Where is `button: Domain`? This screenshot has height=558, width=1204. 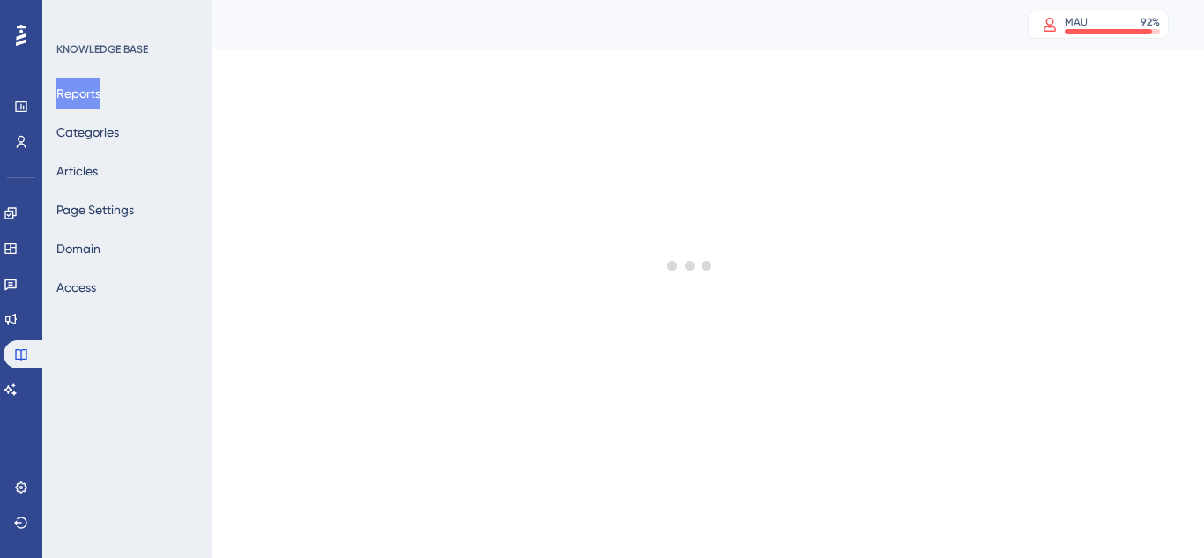
button: Domain is located at coordinates (78, 249).